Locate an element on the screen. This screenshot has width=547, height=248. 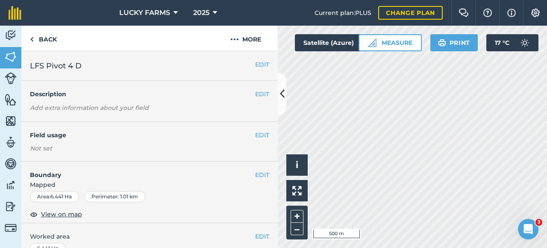
span: 17 ° C is located at coordinates (502, 43).